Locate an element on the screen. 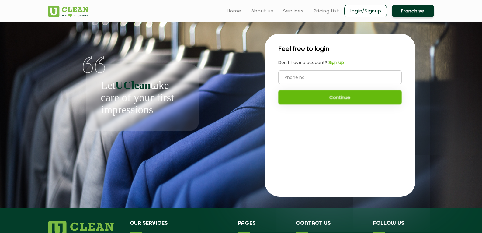 The image size is (482, 233). a: Home is located at coordinates (234, 11).